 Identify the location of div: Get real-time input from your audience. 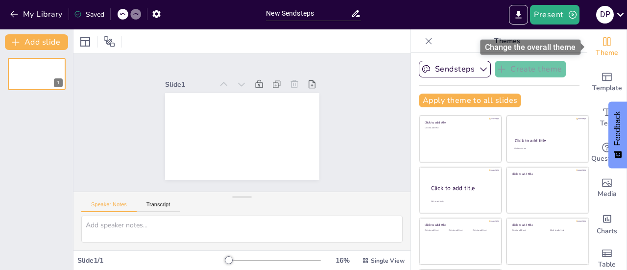
(607, 153).